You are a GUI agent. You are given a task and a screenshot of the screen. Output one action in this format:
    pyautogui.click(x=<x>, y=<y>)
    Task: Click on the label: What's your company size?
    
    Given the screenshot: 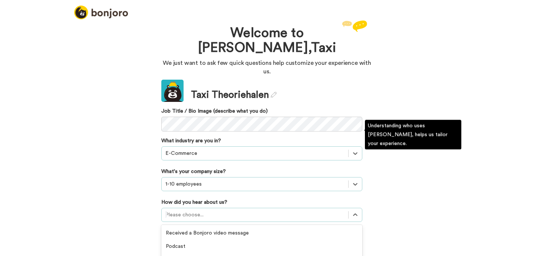 What is the action you would take?
    pyautogui.click(x=194, y=172)
    